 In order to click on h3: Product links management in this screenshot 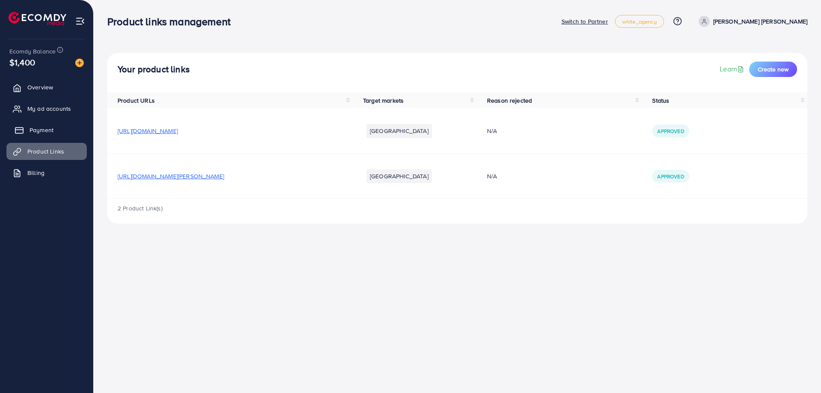, I will do `click(172, 21)`.